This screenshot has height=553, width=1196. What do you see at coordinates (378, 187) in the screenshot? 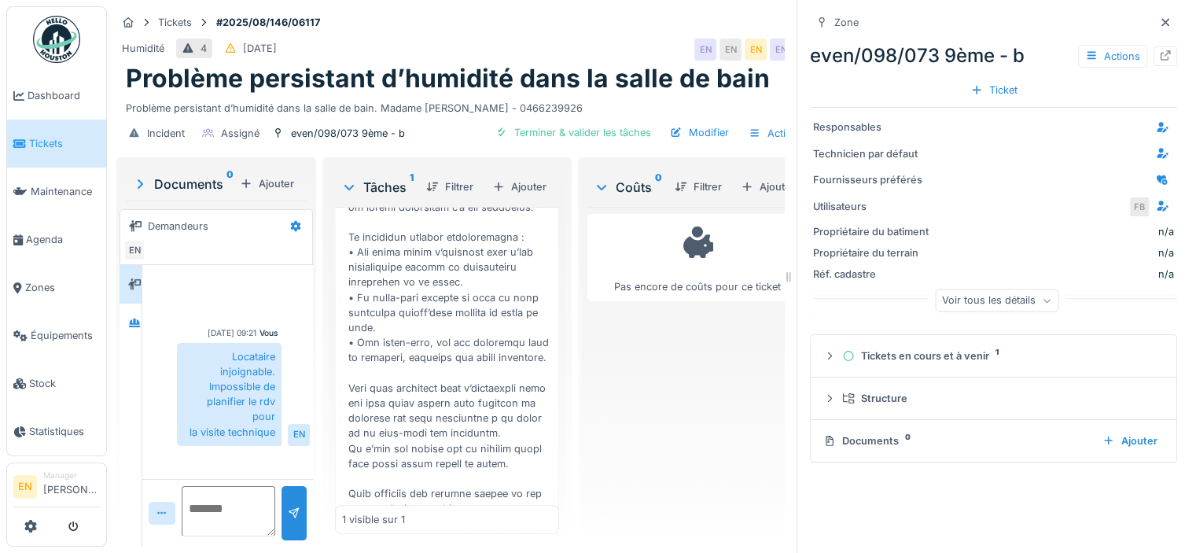
I see `div: Tâches` at bounding box center [378, 187].